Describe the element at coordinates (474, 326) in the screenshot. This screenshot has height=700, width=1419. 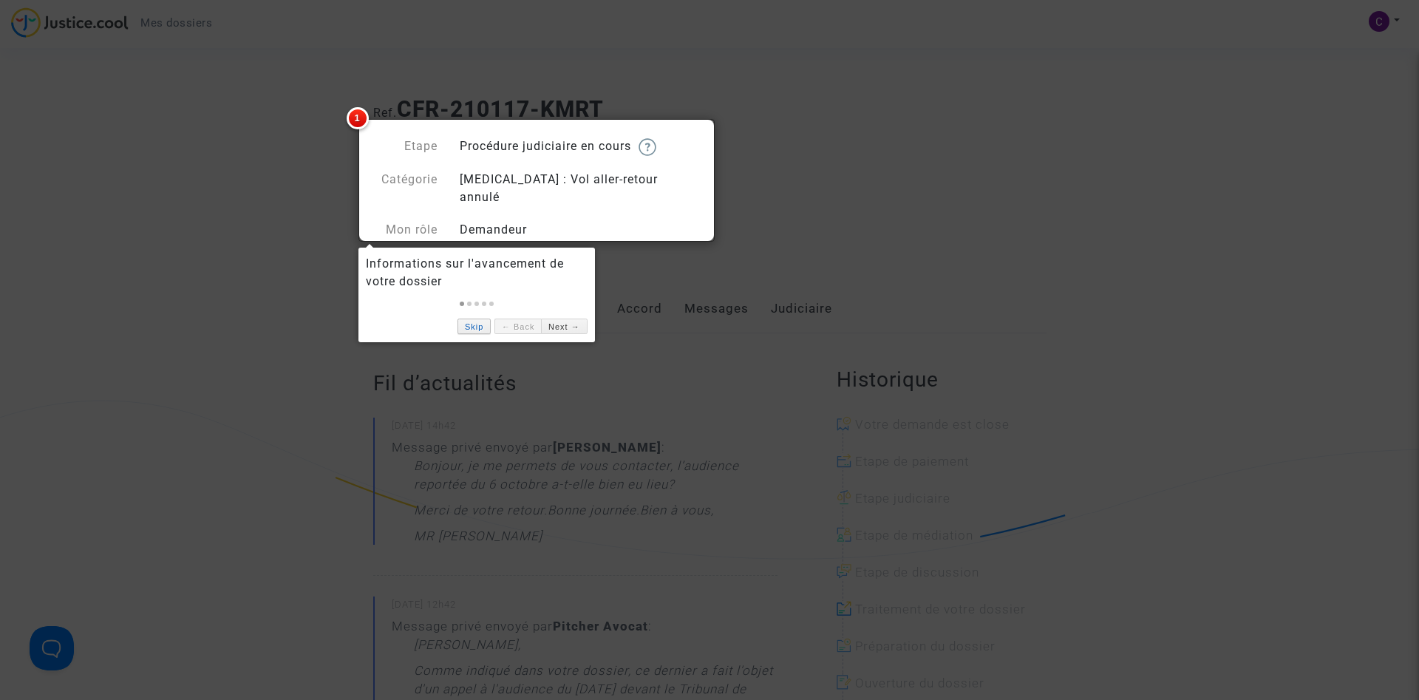
I see `a: Skip` at that location.